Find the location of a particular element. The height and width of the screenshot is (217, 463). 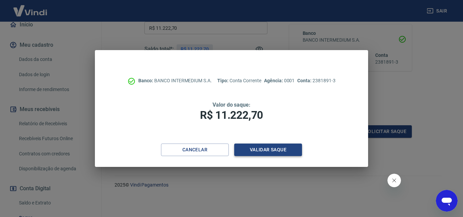

span: Valor do saque: is located at coordinates (231, 105).